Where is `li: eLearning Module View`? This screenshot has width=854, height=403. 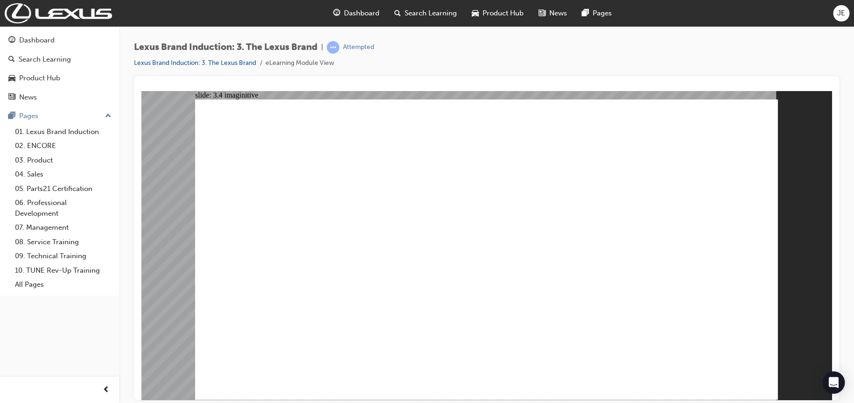 li: eLearning Module View is located at coordinates (300, 63).